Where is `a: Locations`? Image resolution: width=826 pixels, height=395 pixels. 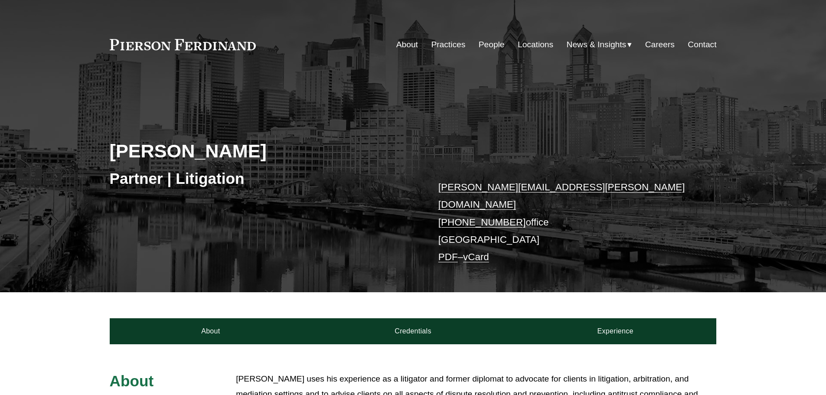 a: Locations is located at coordinates (535, 45).